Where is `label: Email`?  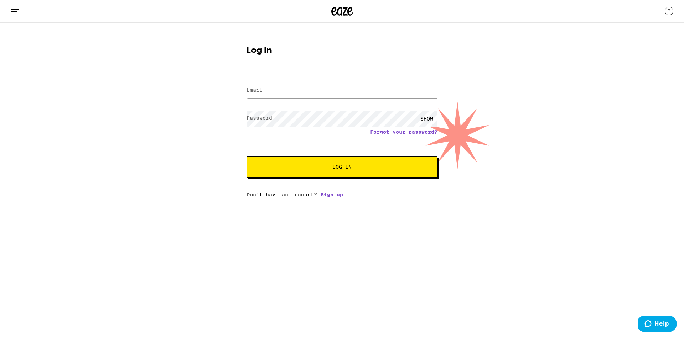 label: Email is located at coordinates (254, 90).